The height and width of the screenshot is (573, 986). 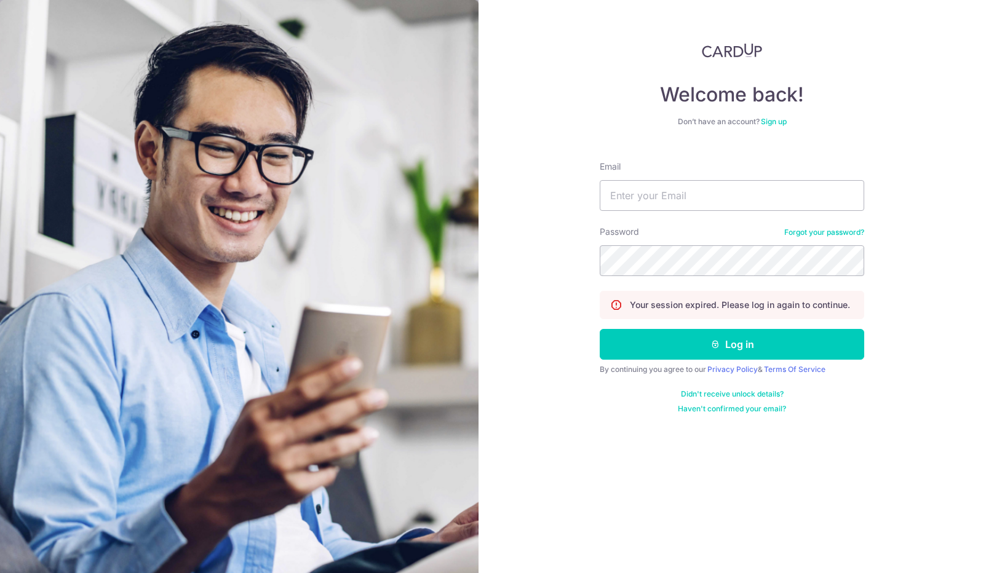 I want to click on a: Forgot your password?, so click(x=824, y=233).